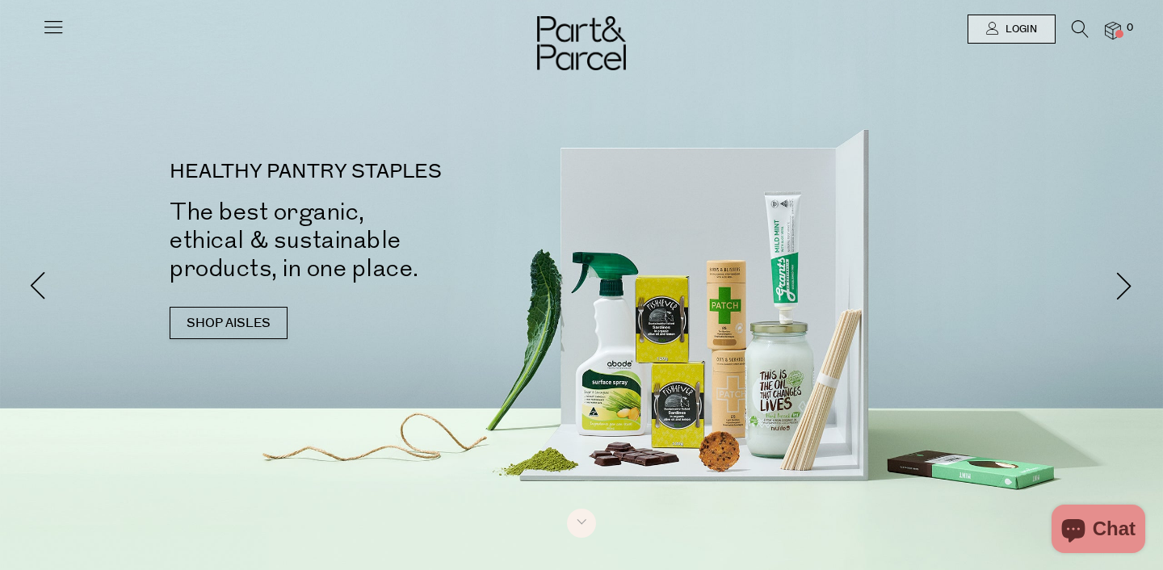  What do you see at coordinates (1129, 28) in the screenshot?
I see `span: 0` at bounding box center [1129, 28].